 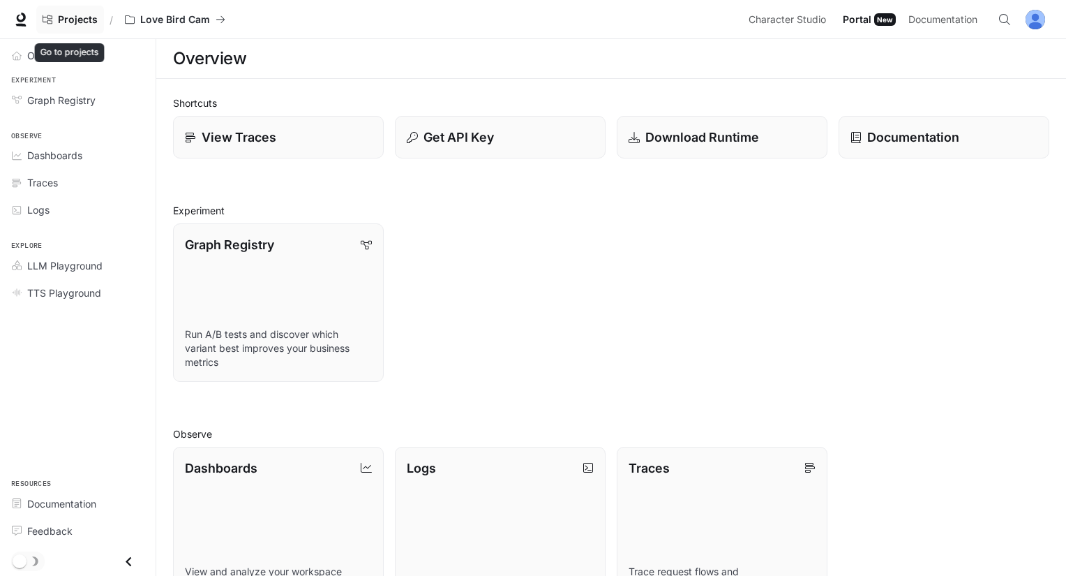 What do you see at coordinates (421, 468) in the screenshot?
I see `p: Logs` at bounding box center [421, 468].